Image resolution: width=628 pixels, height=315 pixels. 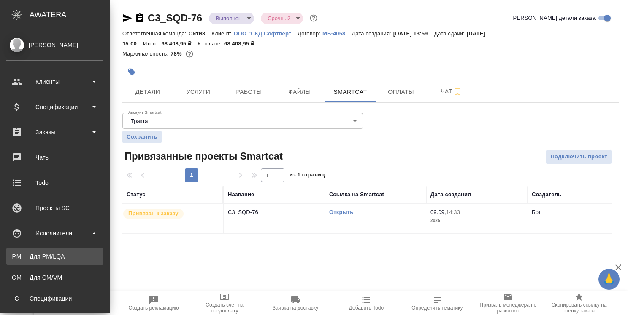 What do you see at coordinates (437, 308) in the screenshot?
I see `span: Определить тематику` at bounding box center [437, 308].